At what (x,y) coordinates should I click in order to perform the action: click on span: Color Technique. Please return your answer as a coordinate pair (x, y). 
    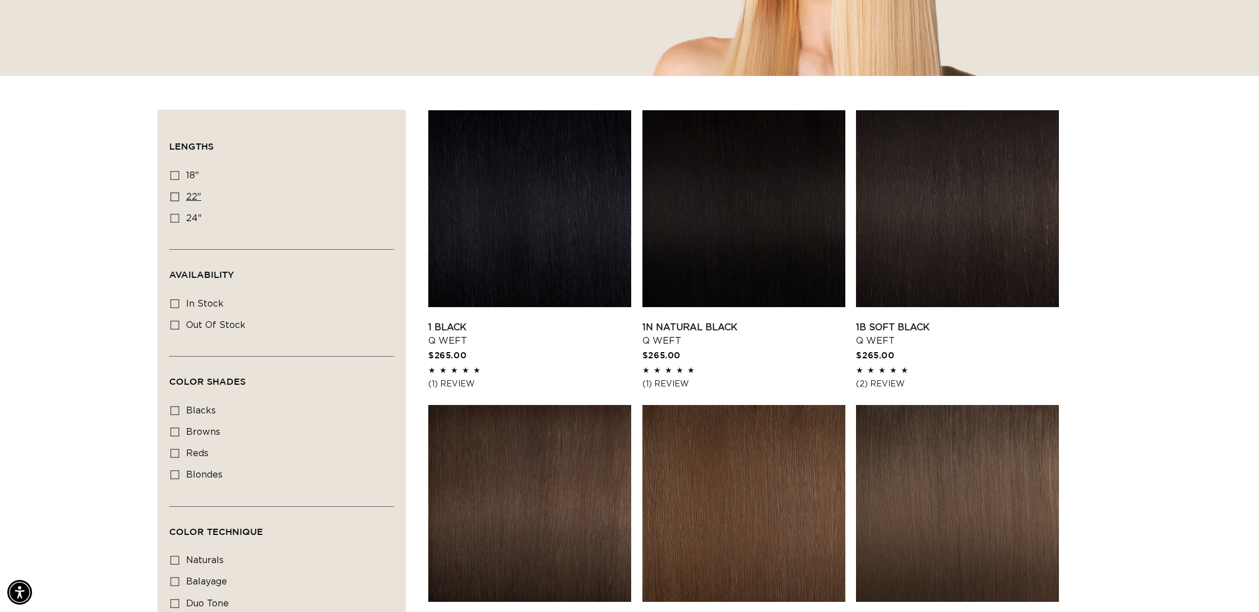
    Looking at the image, I should click on (216, 531).